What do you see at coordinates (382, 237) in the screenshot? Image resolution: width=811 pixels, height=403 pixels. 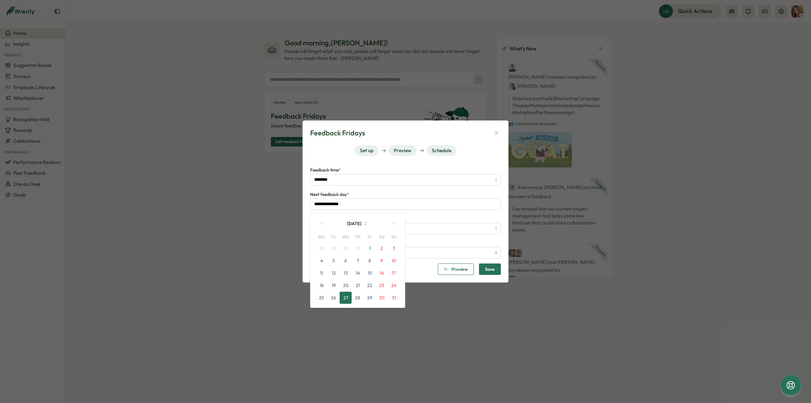 I see `div: Sa` at bounding box center [382, 237].